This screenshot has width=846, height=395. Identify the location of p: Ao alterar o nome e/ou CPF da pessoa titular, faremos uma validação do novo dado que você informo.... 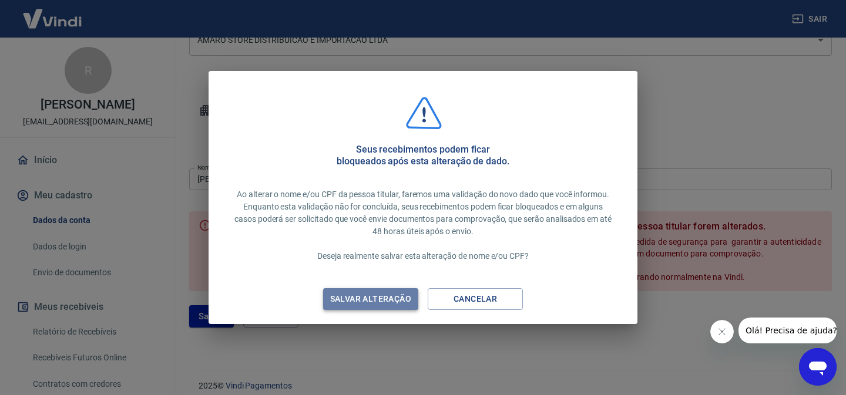
(423, 226).